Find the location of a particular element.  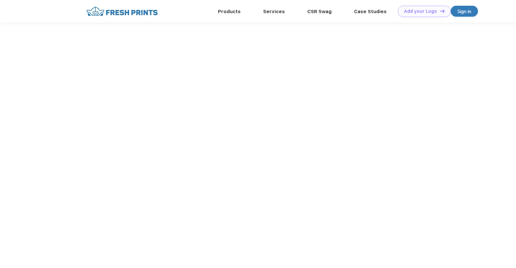

img: DT is located at coordinates (442, 11).